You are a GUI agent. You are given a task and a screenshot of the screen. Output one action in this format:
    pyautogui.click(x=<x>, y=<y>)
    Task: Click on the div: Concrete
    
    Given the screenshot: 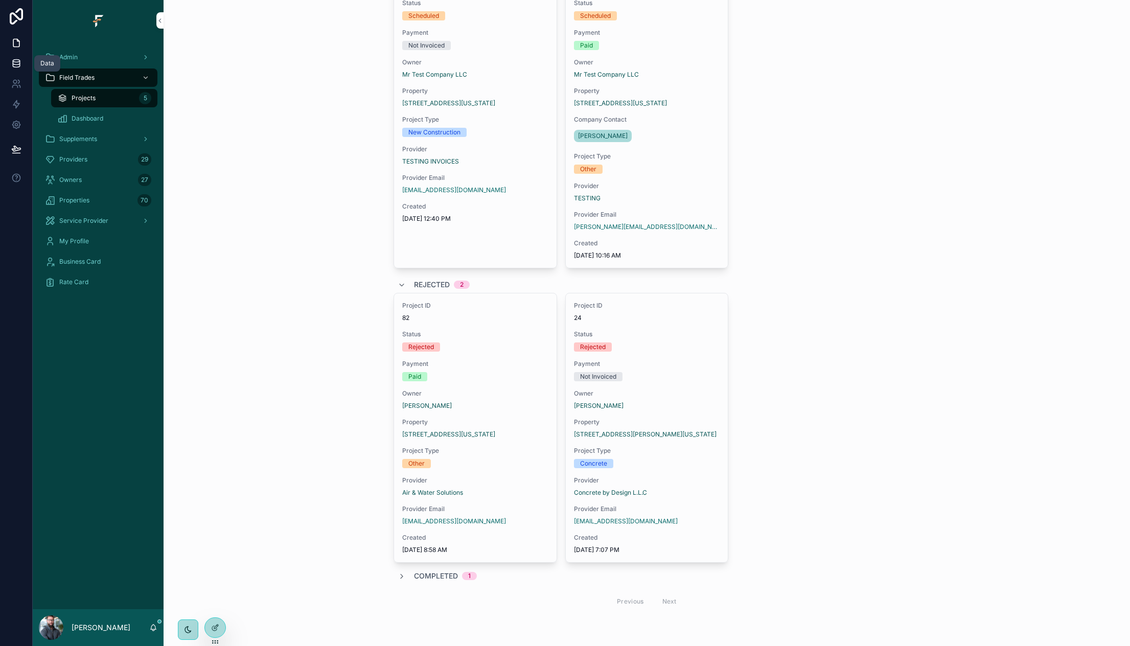 What is the action you would take?
    pyautogui.click(x=593, y=463)
    